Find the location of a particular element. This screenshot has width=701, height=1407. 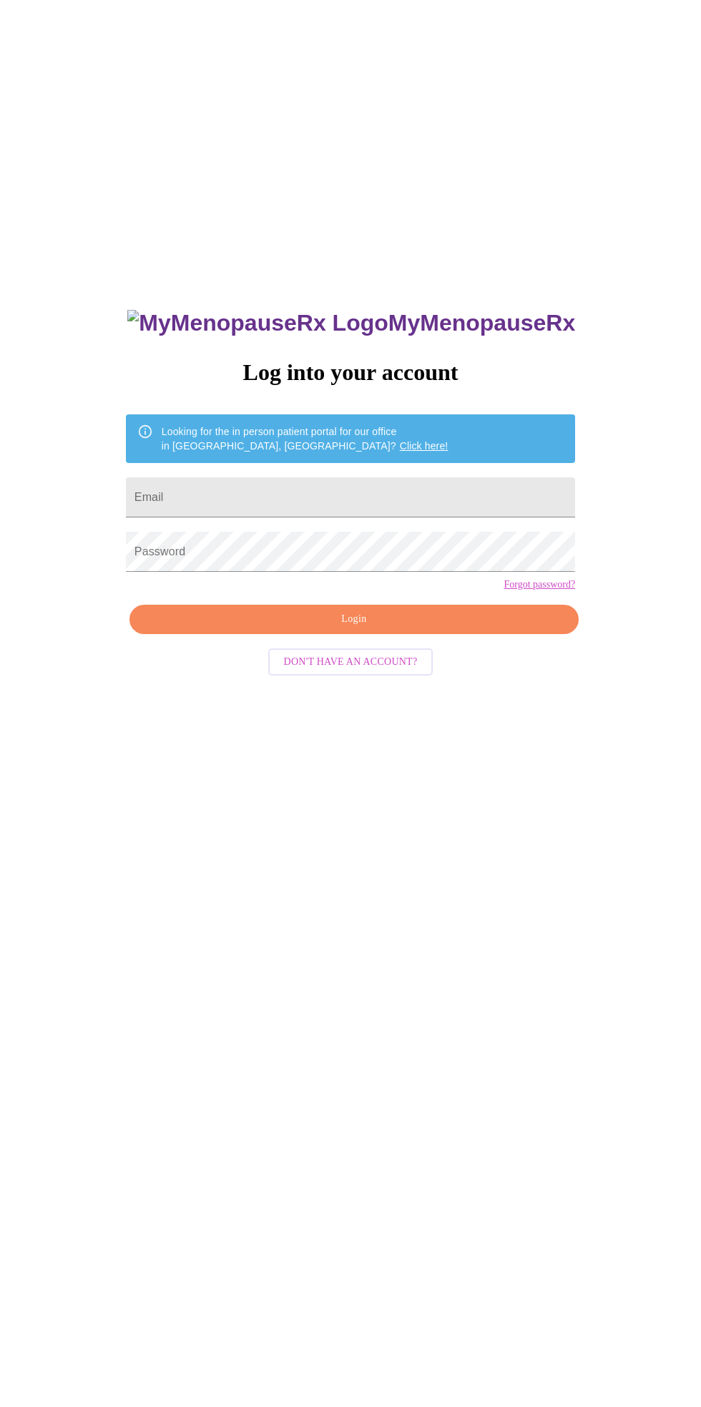

a: Don't have an account? is located at coordinates (351, 660).